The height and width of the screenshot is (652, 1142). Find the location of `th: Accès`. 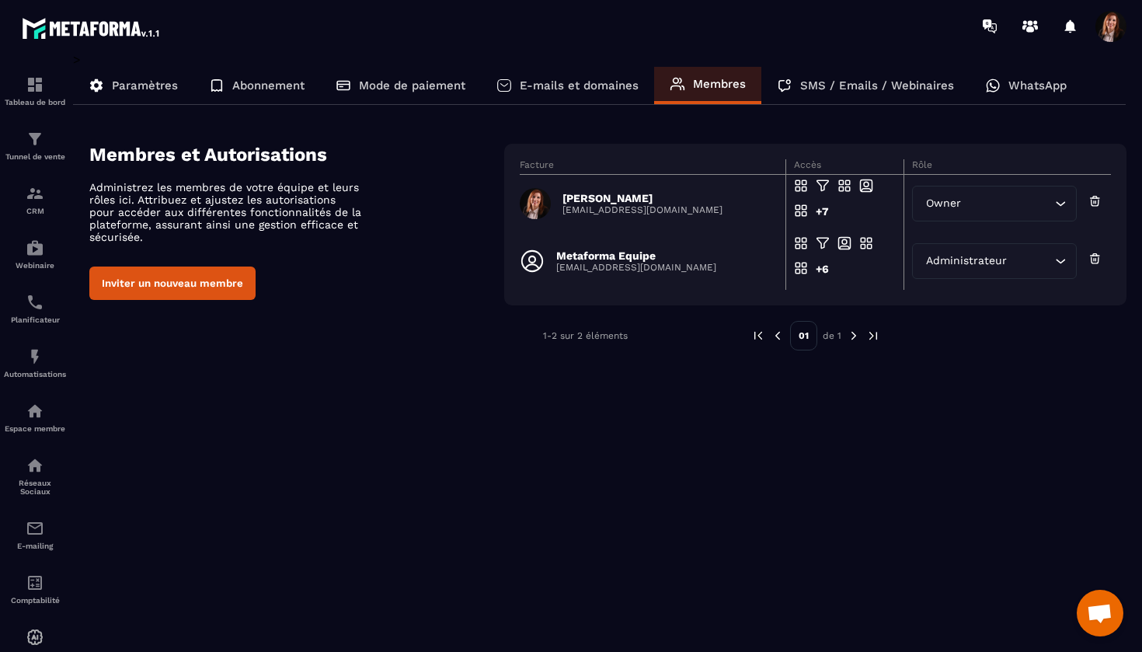

th: Accès is located at coordinates (844, 167).